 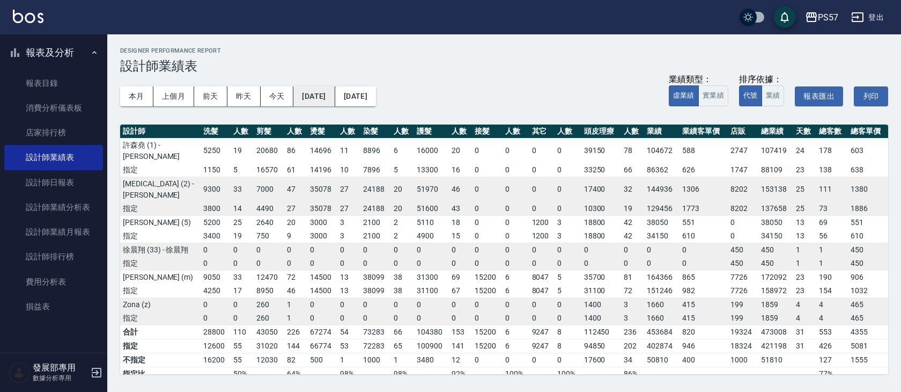 I want to click on td: 104672, so click(x=662, y=150).